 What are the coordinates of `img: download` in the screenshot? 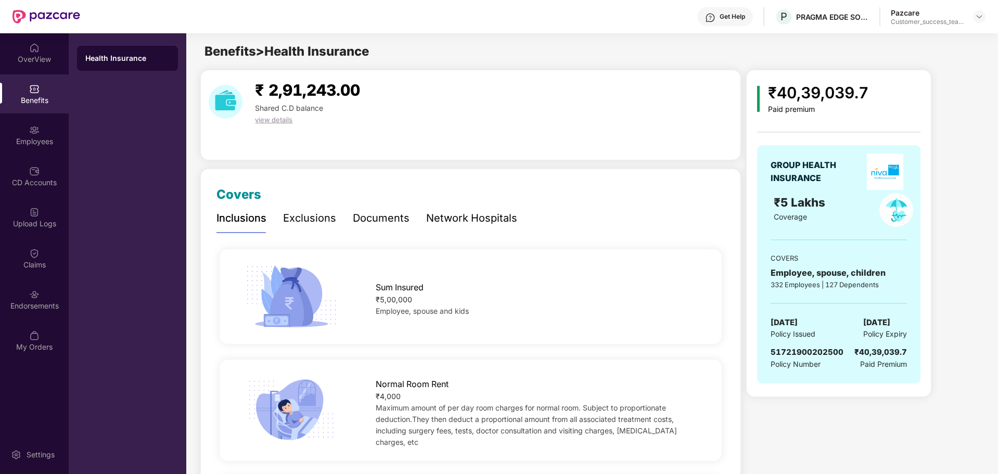 It's located at (225, 102).